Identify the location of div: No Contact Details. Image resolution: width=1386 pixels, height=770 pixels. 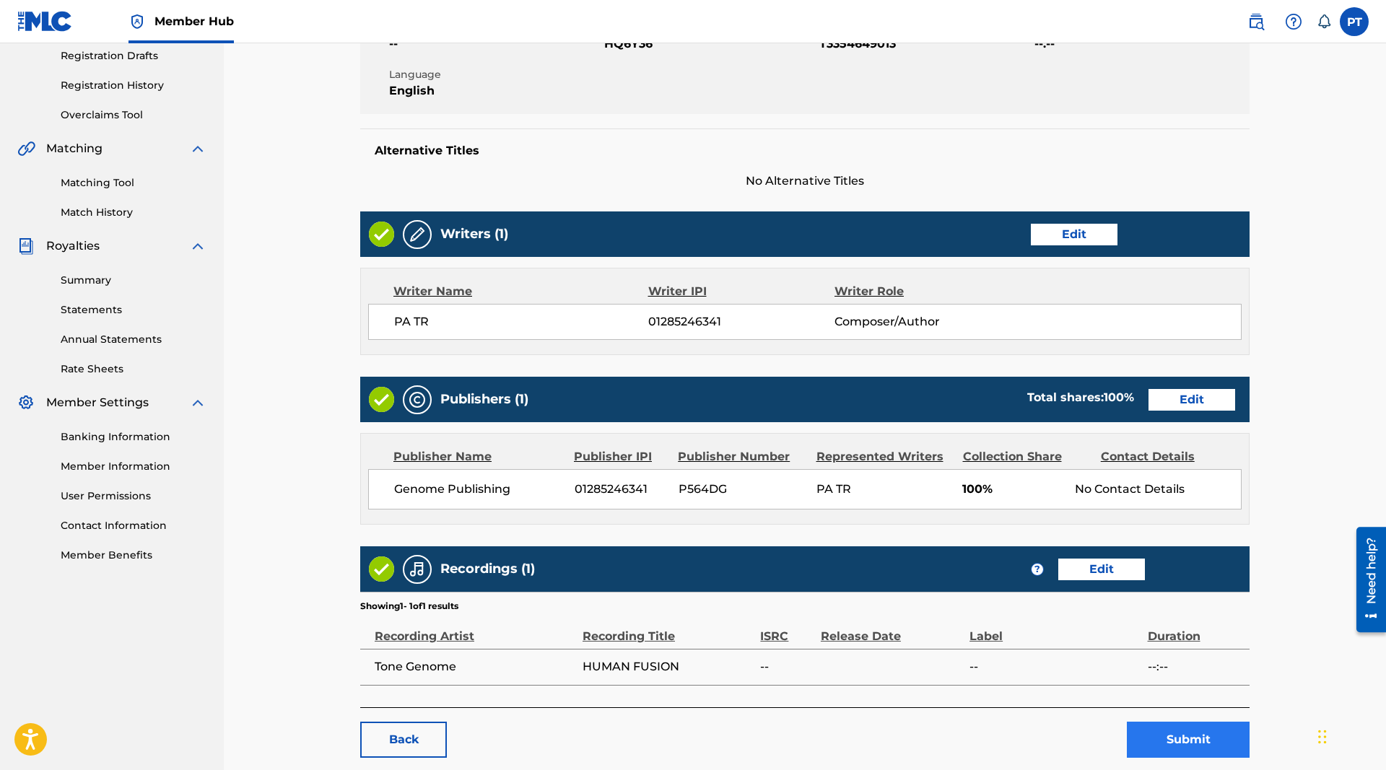
(1158, 489).